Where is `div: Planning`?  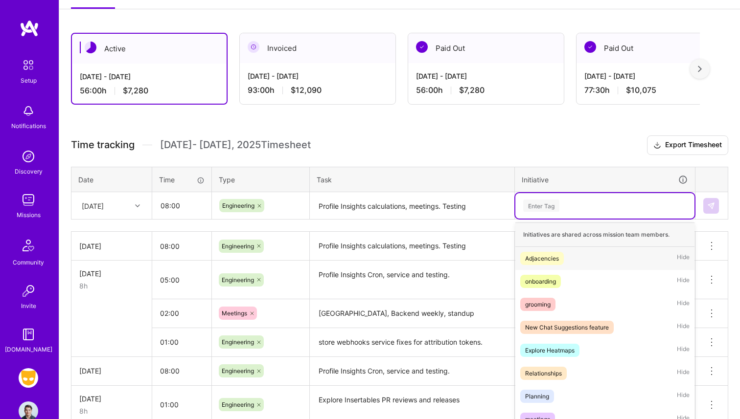 div: Planning is located at coordinates (537, 396).